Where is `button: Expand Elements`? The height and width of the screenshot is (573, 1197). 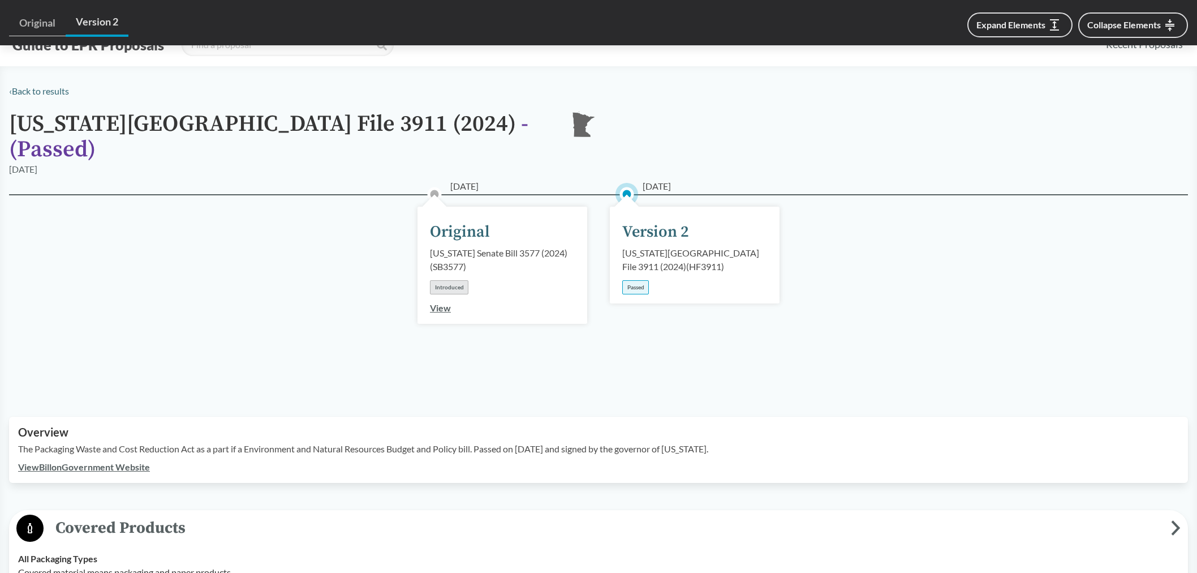 button: Expand Elements is located at coordinates (1020, 25).